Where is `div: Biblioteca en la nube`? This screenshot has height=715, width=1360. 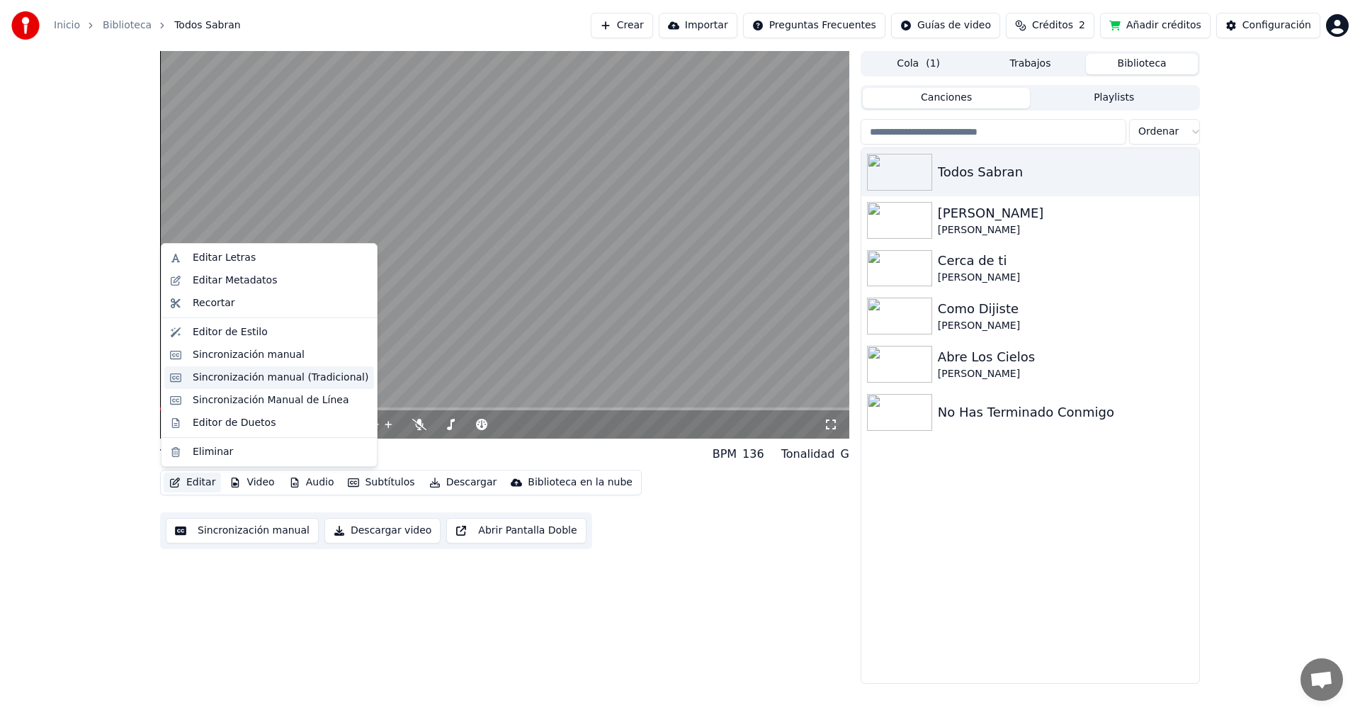
div: Biblioteca en la nube is located at coordinates (580, 482).